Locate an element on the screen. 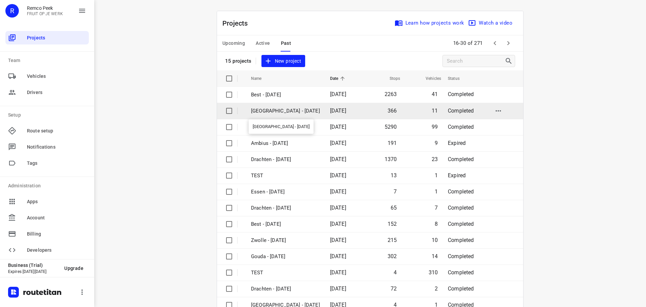 The image size is (646, 307). p: Setup is located at coordinates (48, 115).